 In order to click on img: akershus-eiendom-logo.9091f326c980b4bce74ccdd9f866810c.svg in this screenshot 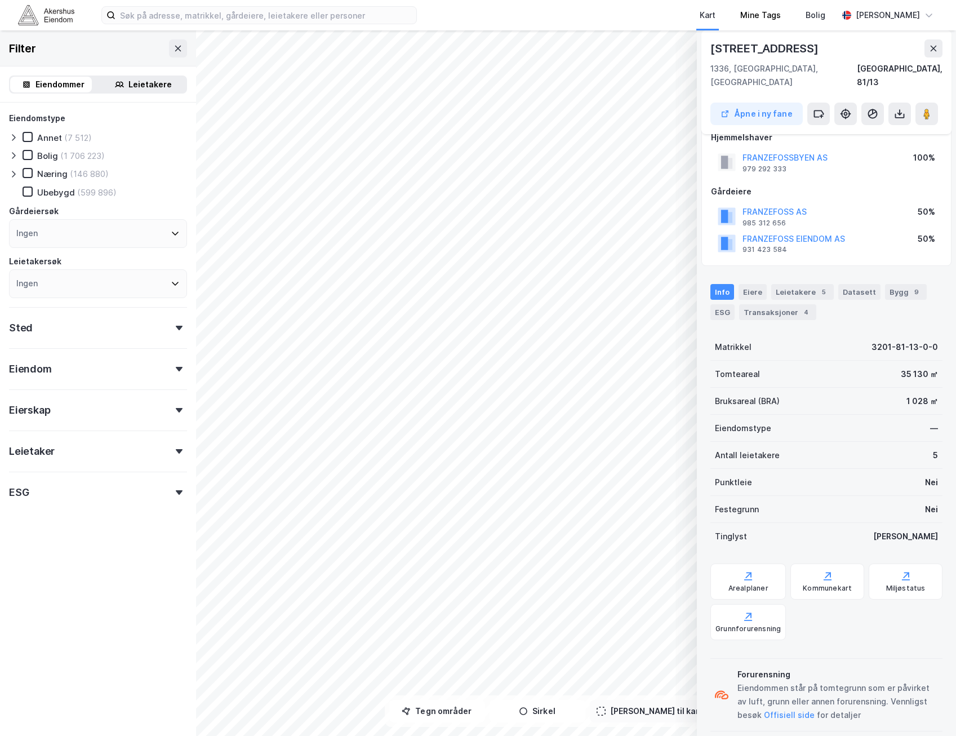, I will do `click(46, 15)`.